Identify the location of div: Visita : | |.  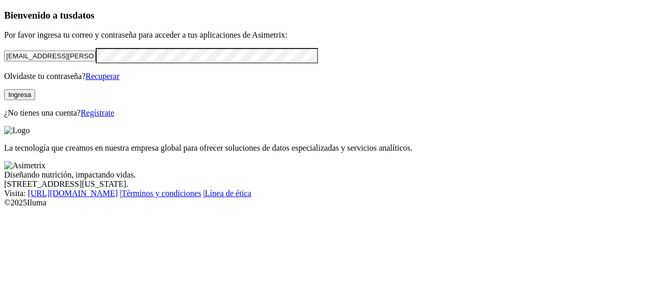
(331, 194).